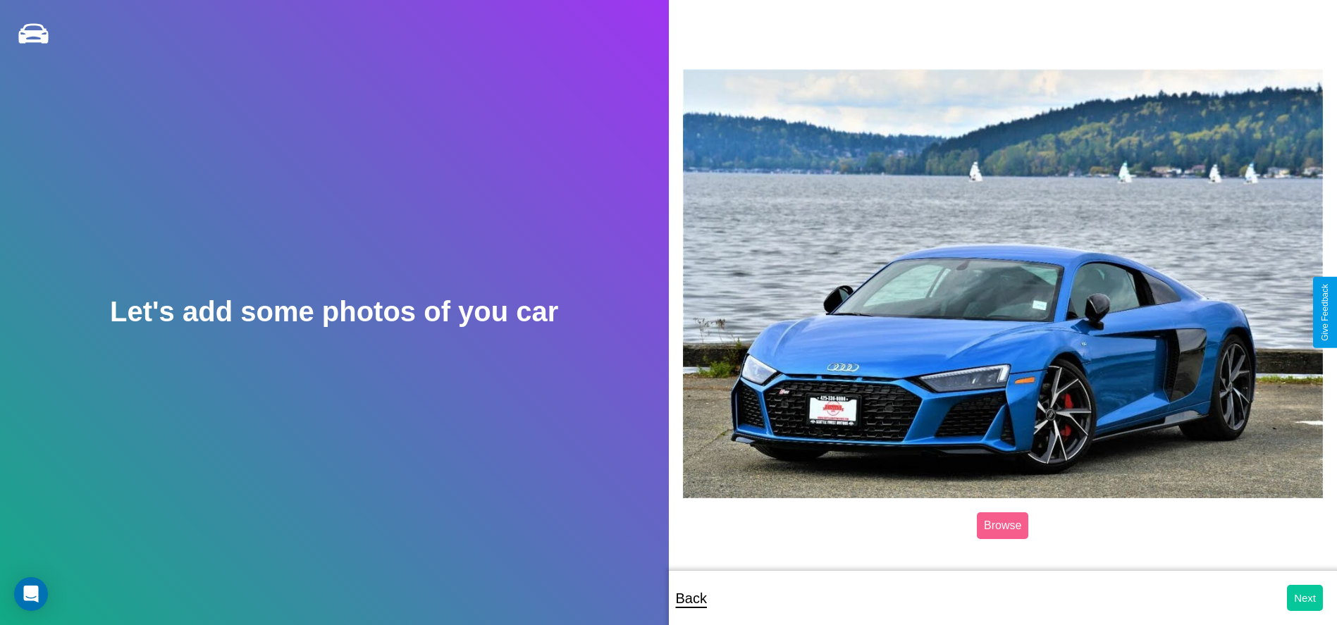  Describe the element at coordinates (1325, 312) in the screenshot. I see `div: Give Feedback` at that location.